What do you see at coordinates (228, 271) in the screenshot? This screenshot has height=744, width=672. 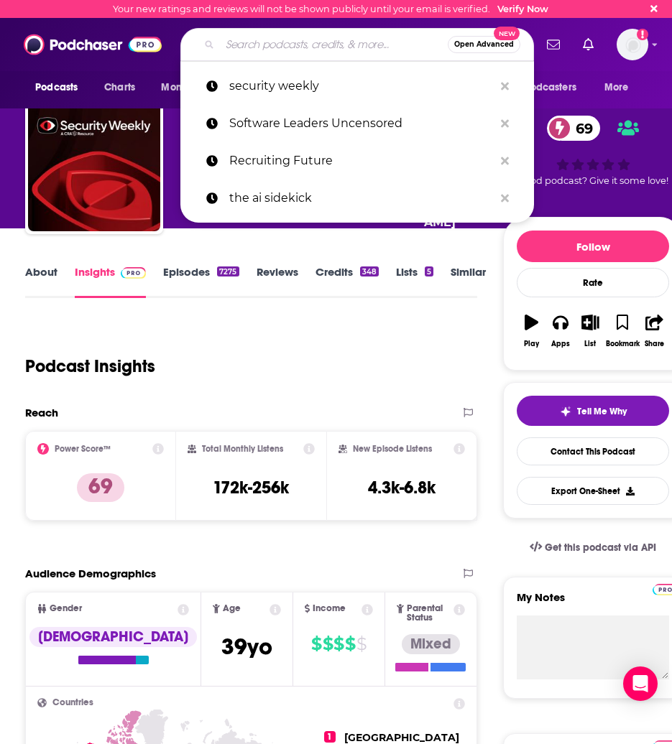 I see `div: 7275` at bounding box center [228, 271].